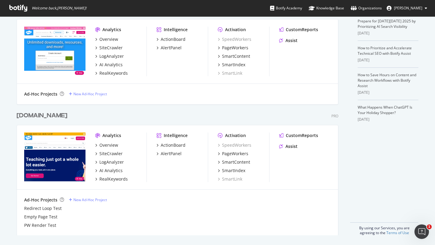 This screenshot has height=245, width=435. I want to click on a: PW Render Test, so click(40, 225).